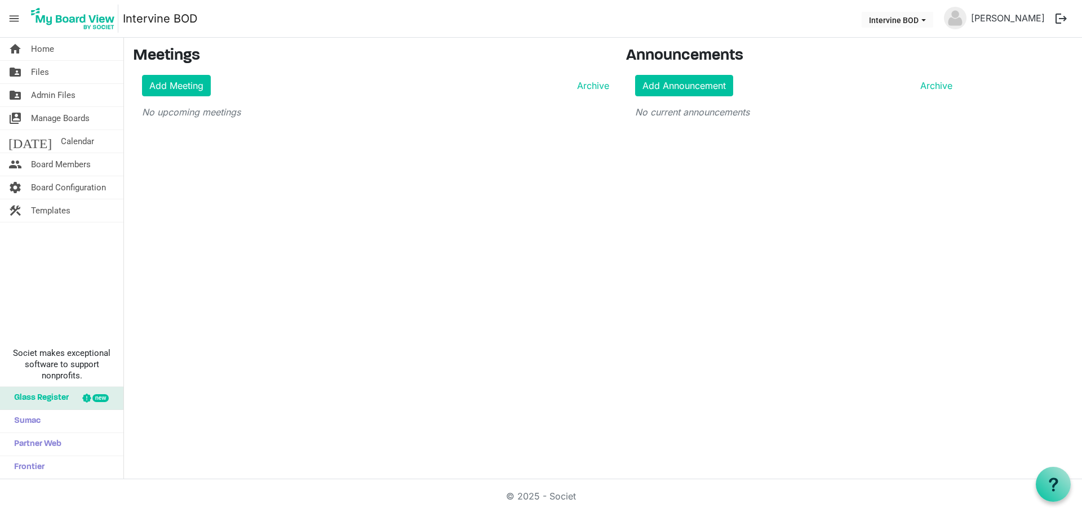 The width and height of the screenshot is (1082, 513). What do you see at coordinates (26, 468) in the screenshot?
I see `span: Frontier` at bounding box center [26, 468].